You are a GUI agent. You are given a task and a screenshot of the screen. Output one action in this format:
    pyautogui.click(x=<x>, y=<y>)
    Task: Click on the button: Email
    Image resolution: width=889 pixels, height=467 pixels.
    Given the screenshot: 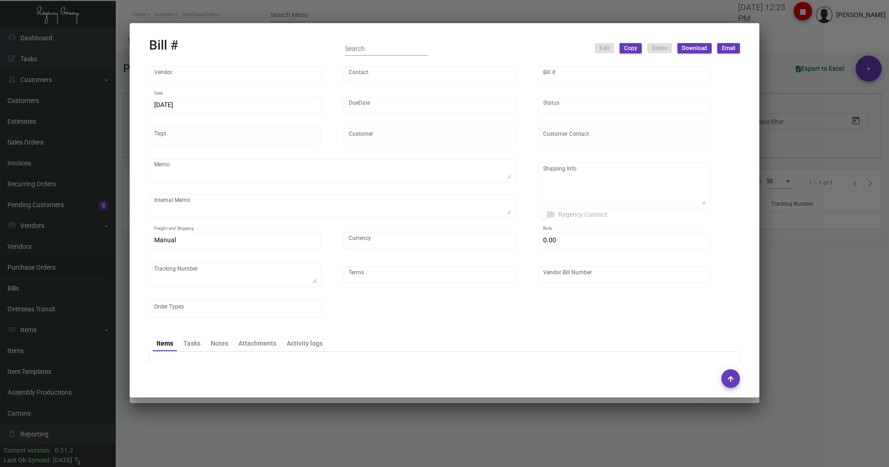 What is the action you would take?
    pyautogui.click(x=728, y=48)
    